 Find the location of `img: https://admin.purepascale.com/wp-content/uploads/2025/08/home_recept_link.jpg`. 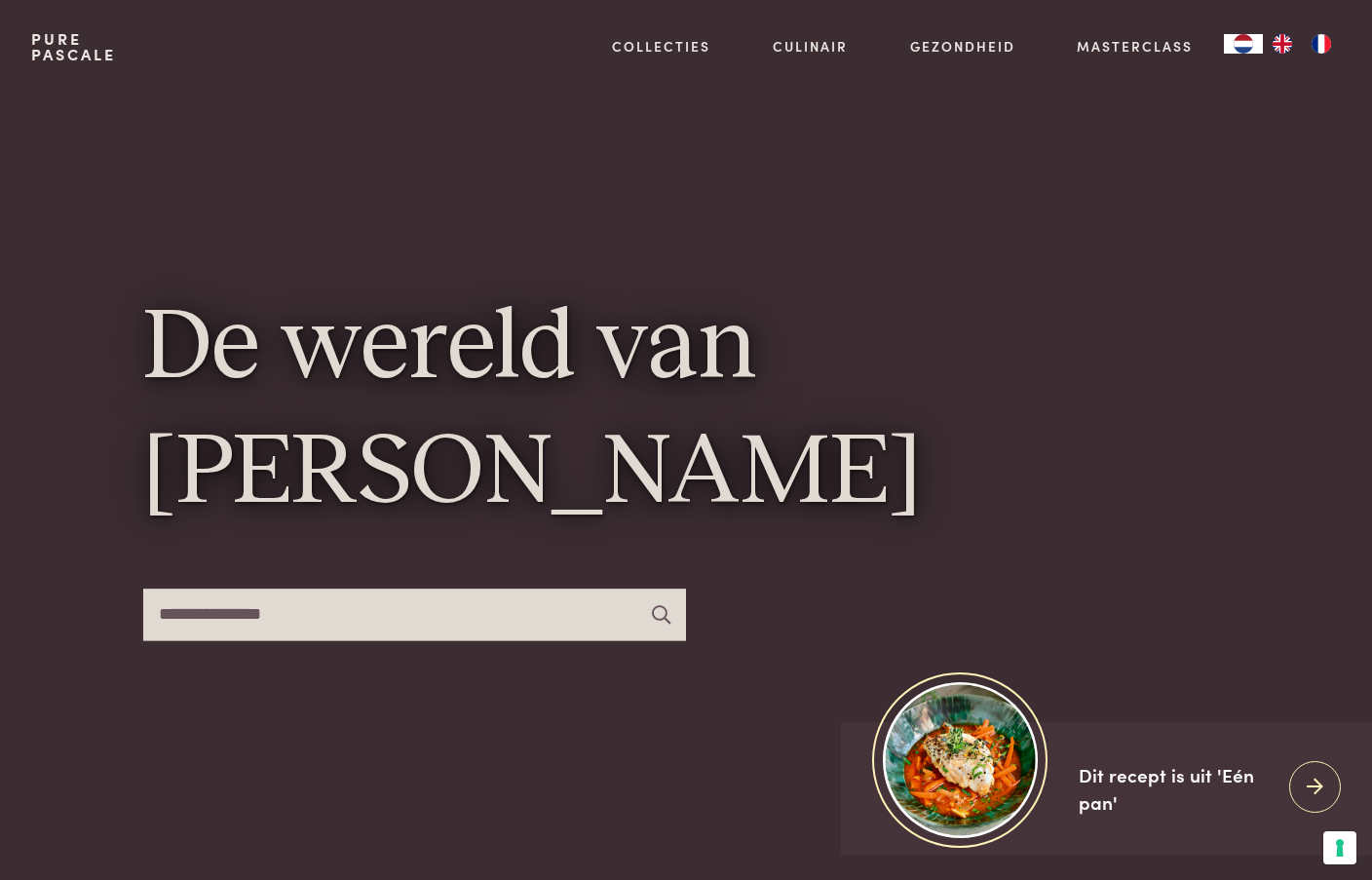

img: https://admin.purepascale.com/wp-content/uploads/2025/08/home_recept_link.jpg is located at coordinates (959, 759).